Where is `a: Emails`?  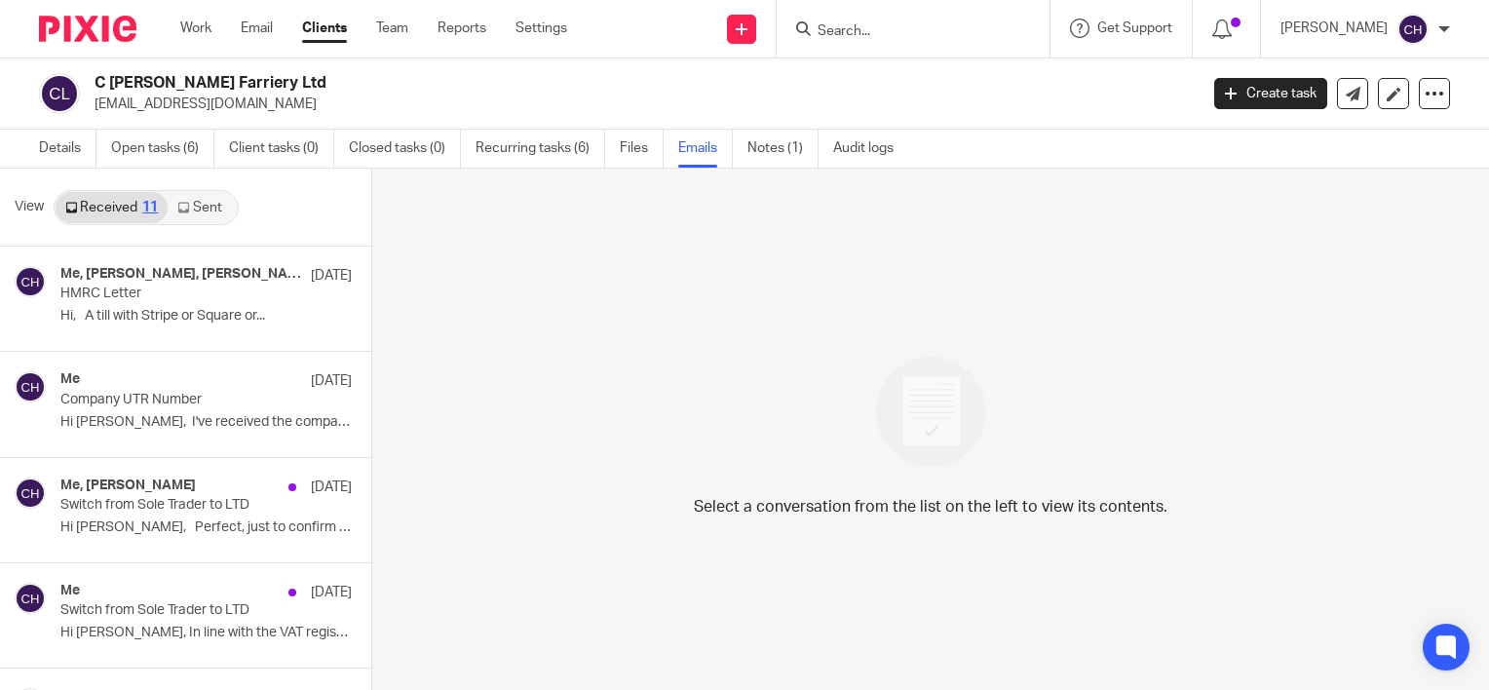 a: Emails is located at coordinates (706, 148).